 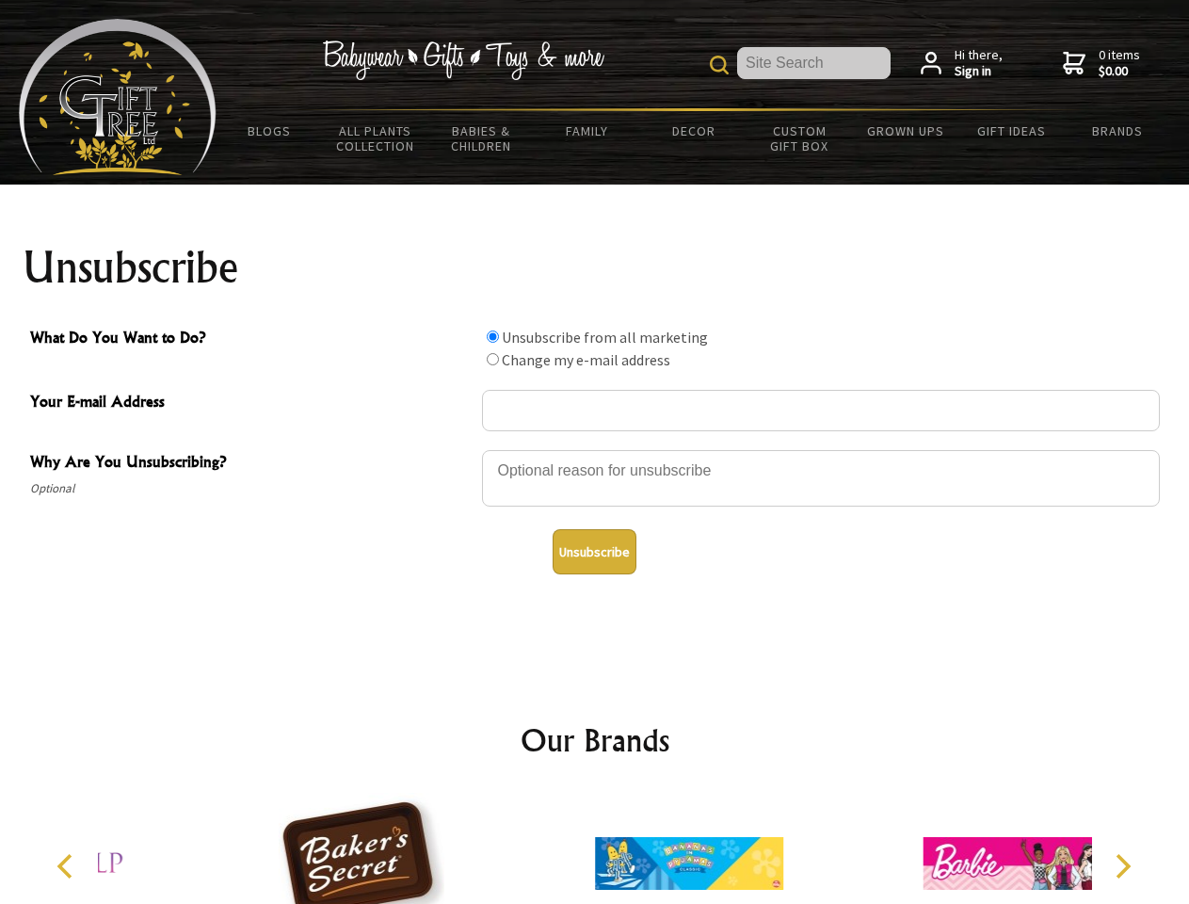 What do you see at coordinates (251, 488) in the screenshot?
I see `span: Optional` at bounding box center [251, 488].